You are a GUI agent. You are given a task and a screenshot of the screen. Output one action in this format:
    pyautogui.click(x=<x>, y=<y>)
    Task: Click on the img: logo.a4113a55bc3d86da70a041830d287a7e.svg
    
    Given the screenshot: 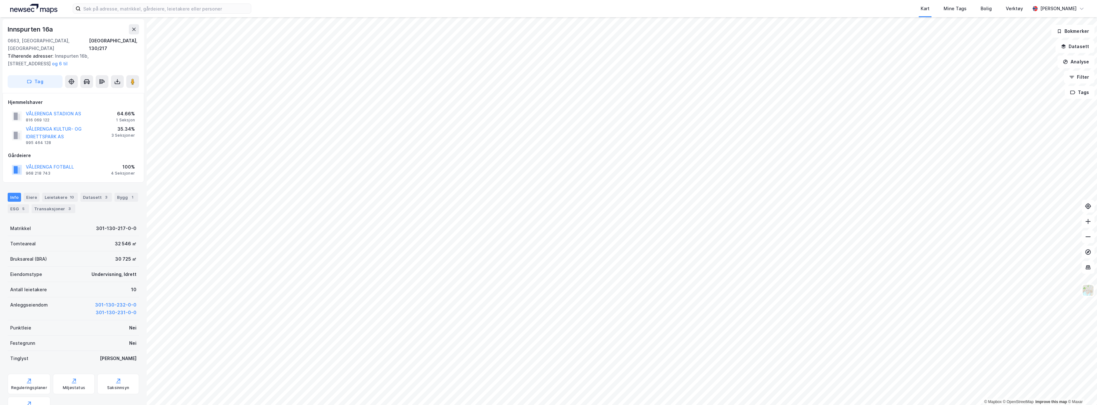 What is the action you would take?
    pyautogui.click(x=34, y=9)
    